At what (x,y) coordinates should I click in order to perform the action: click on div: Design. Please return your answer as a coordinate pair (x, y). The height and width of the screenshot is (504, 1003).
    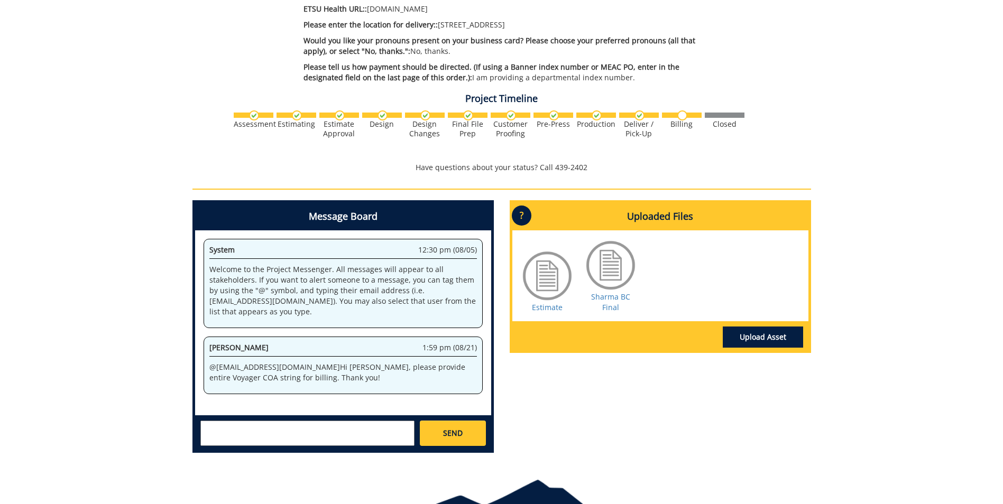
    Looking at the image, I should click on (382, 124).